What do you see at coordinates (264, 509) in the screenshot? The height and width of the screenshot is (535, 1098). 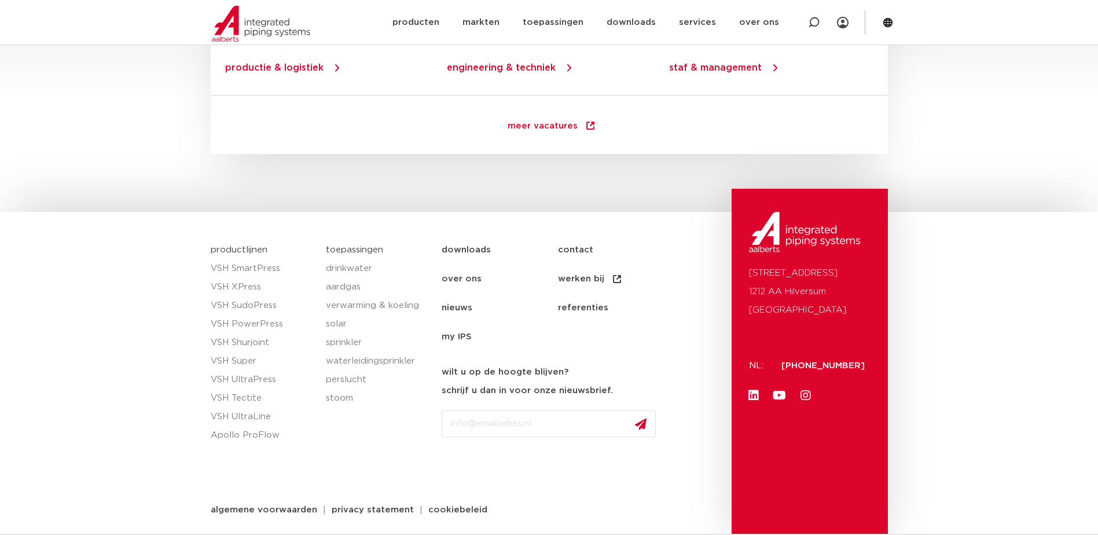 I see `a: algemene voorwaarden` at bounding box center [264, 509].